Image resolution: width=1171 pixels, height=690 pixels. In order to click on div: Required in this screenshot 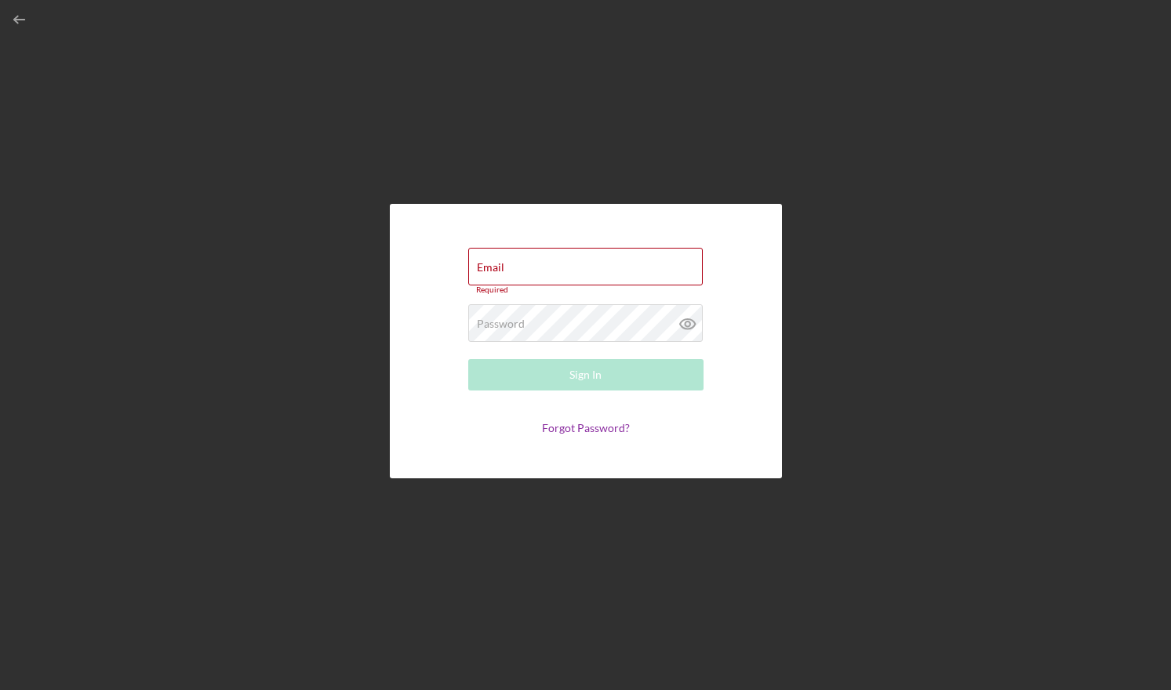, I will do `click(586, 290)`.